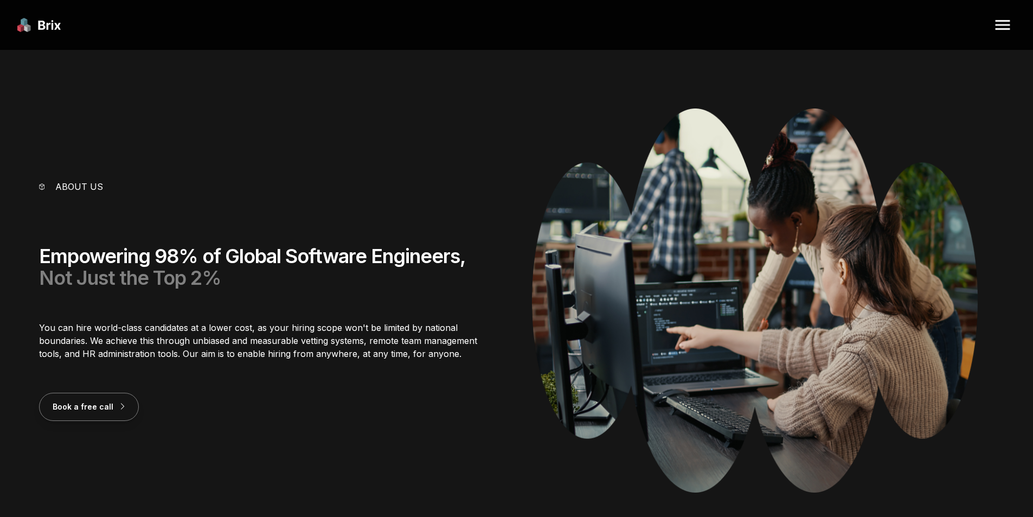  I want to click on span: Not Just the Top 2%, so click(130, 278).